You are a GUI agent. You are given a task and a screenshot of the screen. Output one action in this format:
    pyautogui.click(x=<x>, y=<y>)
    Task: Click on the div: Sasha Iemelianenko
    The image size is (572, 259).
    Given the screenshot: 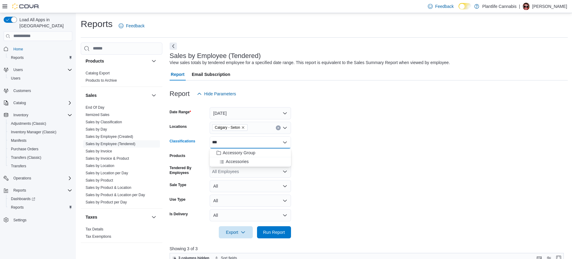 What is the action you would take?
    pyautogui.click(x=526, y=6)
    